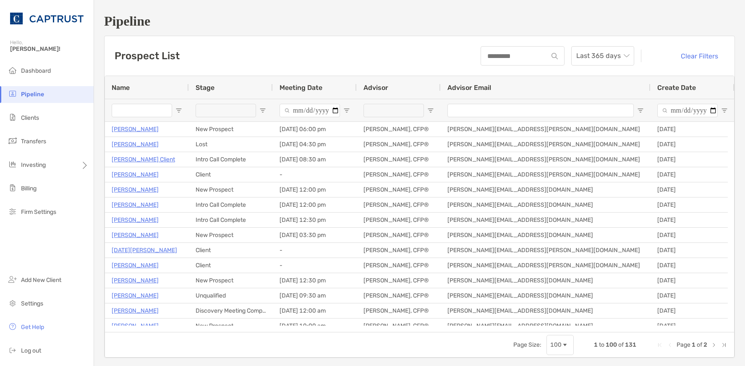 The image size is (745, 366). Describe the element at coordinates (13, 303) in the screenshot. I see `img: settings icon` at that location.